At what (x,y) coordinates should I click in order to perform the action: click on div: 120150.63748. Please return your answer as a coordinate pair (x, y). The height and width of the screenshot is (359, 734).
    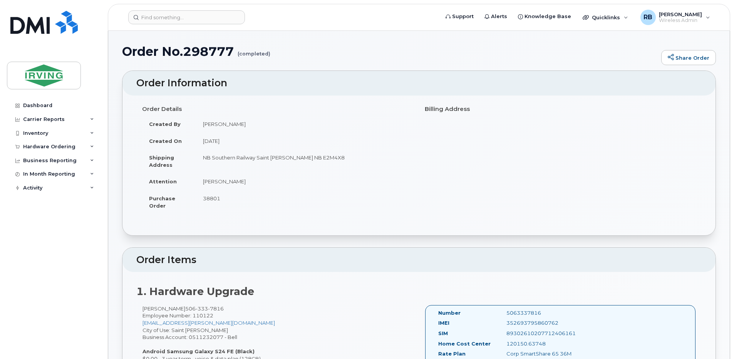
    Looking at the image, I should click on (549, 344).